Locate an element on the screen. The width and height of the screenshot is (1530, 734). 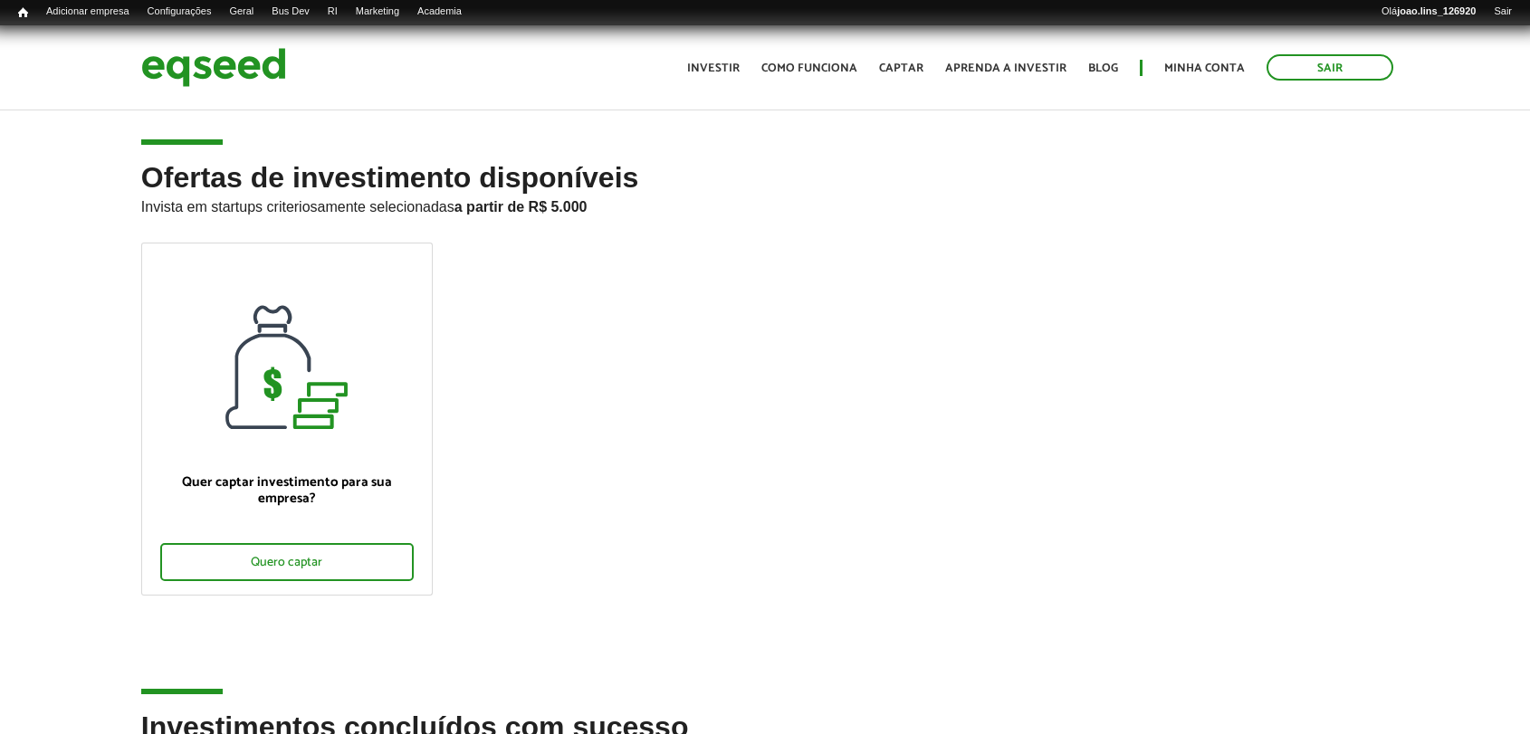
a: Bus Dev is located at coordinates (291, 12).